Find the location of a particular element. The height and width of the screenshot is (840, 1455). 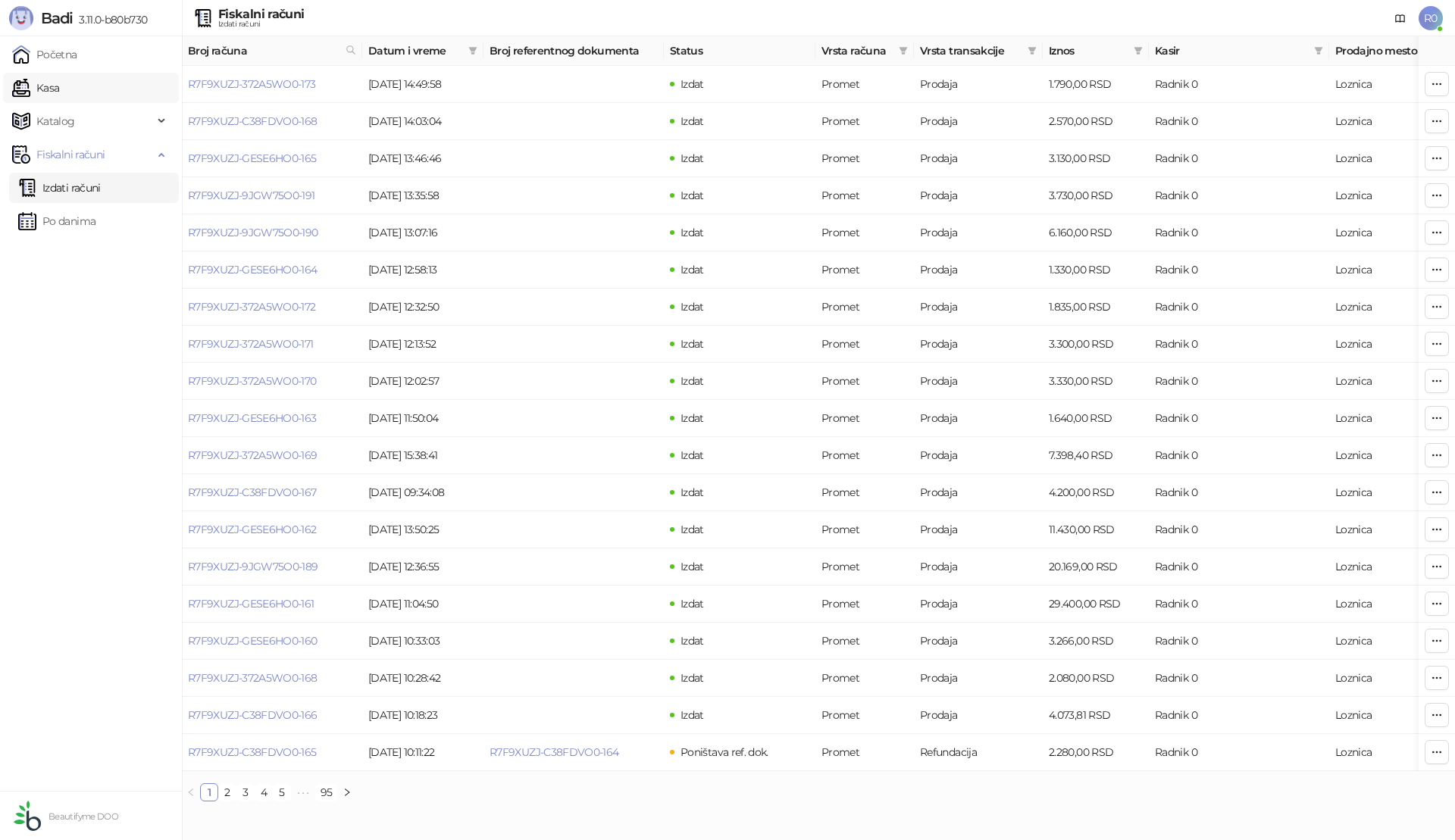

td: R7F9XUZJ-9JGW75O0-189 is located at coordinates (272, 567).